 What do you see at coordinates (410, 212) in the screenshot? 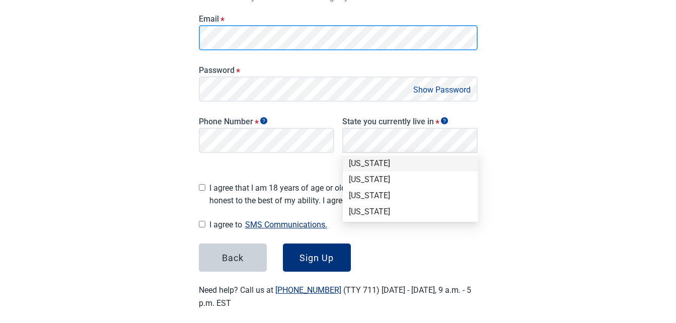
I see `div: Washington` at bounding box center [410, 212].